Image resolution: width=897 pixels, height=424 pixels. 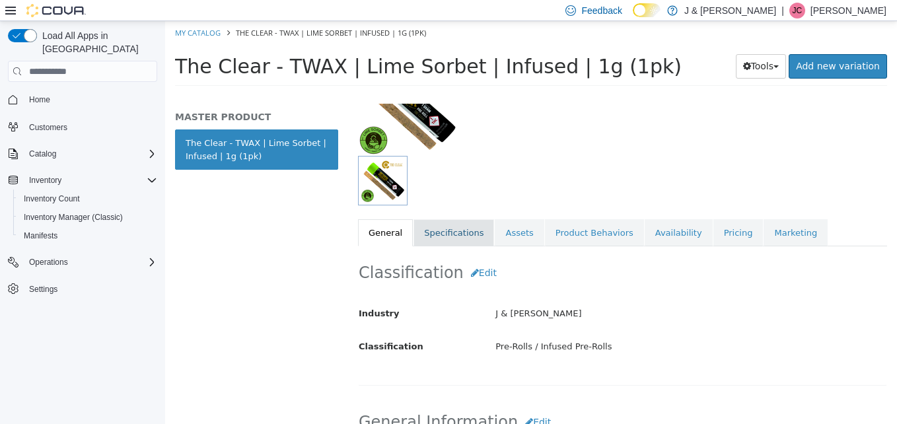 I want to click on button: Customers, so click(x=83, y=126).